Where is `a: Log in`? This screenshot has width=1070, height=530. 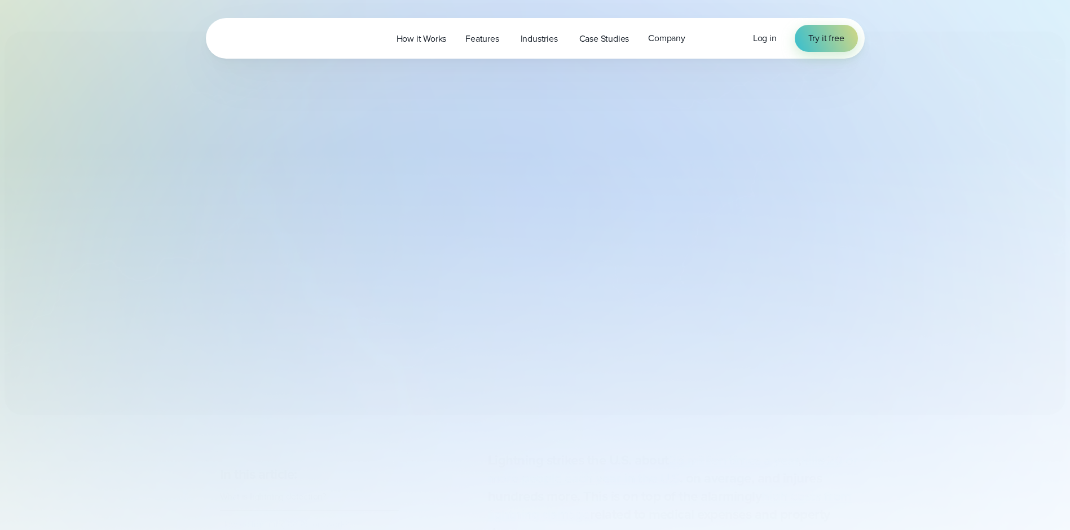 a: Log in is located at coordinates (765, 38).